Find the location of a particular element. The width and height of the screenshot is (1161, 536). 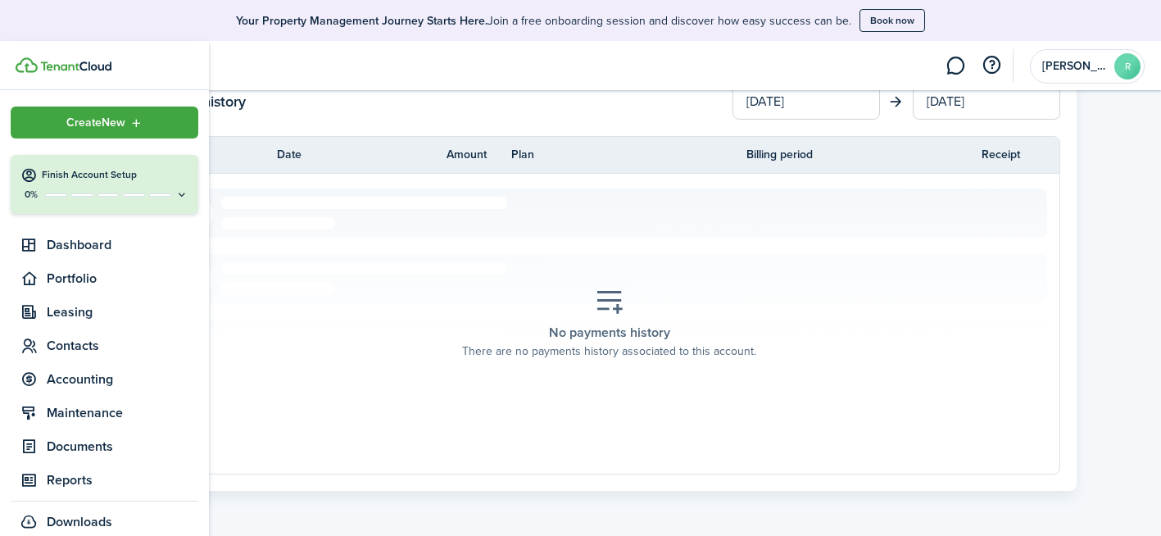

h3: Billing history is located at coordinates (438, 102).